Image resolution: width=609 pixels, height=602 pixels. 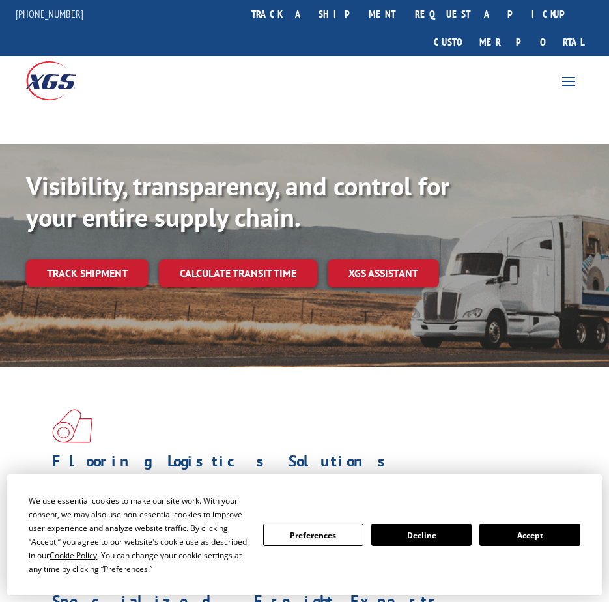 I want to click on b: Visibility, transparency, and control for your entire supply chain., so click(x=238, y=201).